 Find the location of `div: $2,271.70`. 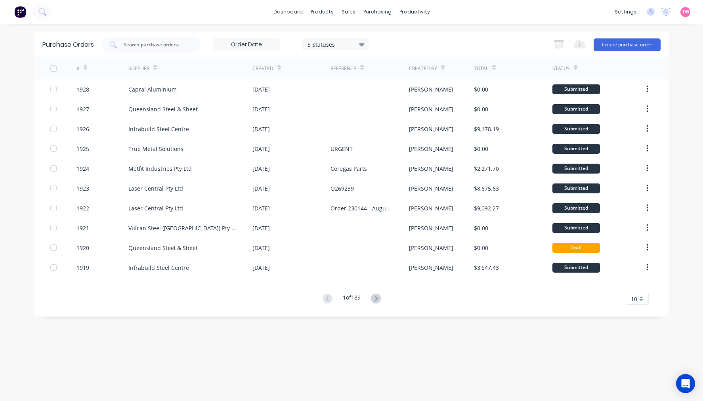

div: $2,271.70 is located at coordinates (486, 168).